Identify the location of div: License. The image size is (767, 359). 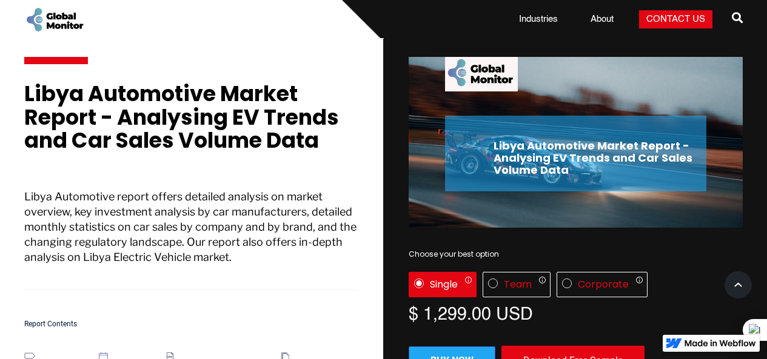
(575, 285).